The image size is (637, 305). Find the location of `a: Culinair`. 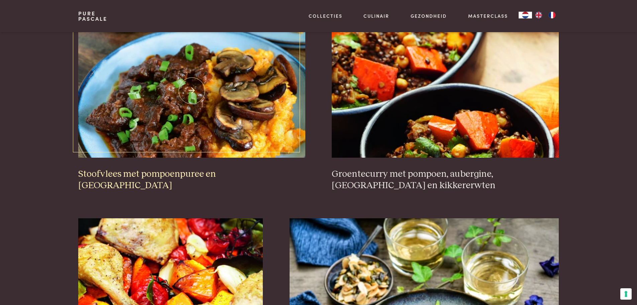

a: Culinair is located at coordinates (376, 16).